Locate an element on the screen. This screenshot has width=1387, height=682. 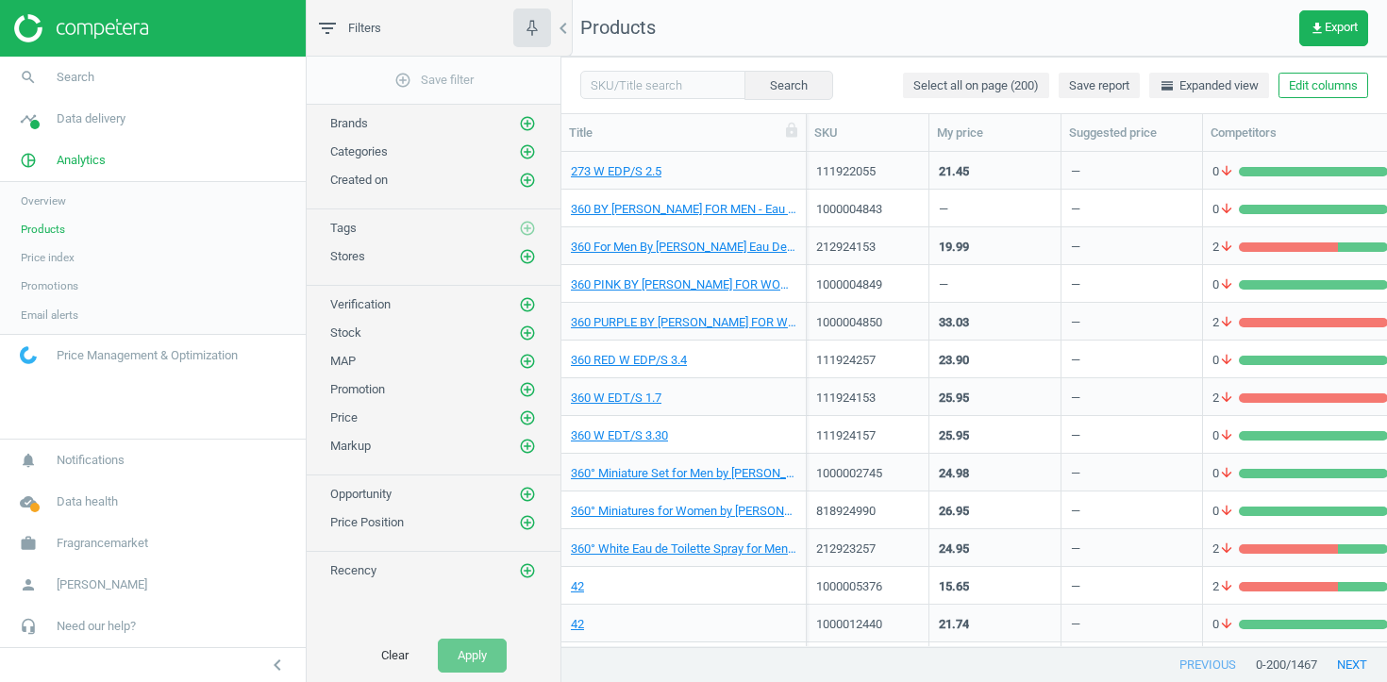
span: / 1467 is located at coordinates (1301, 665).